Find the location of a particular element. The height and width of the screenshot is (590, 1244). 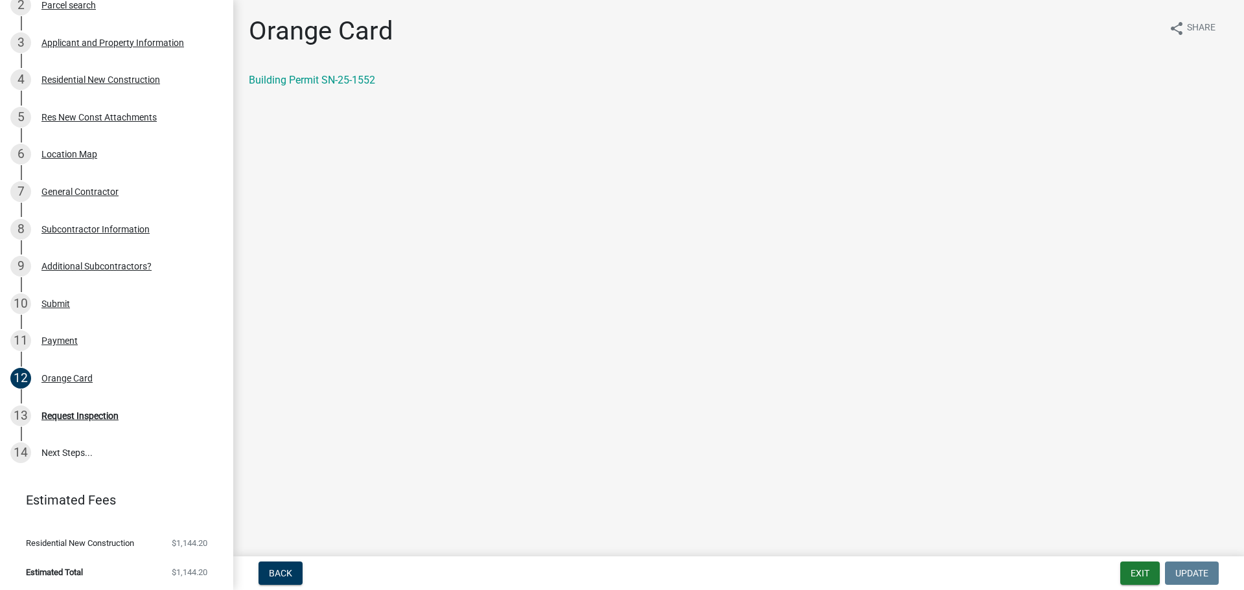

div: 11 is located at coordinates (21, 341).